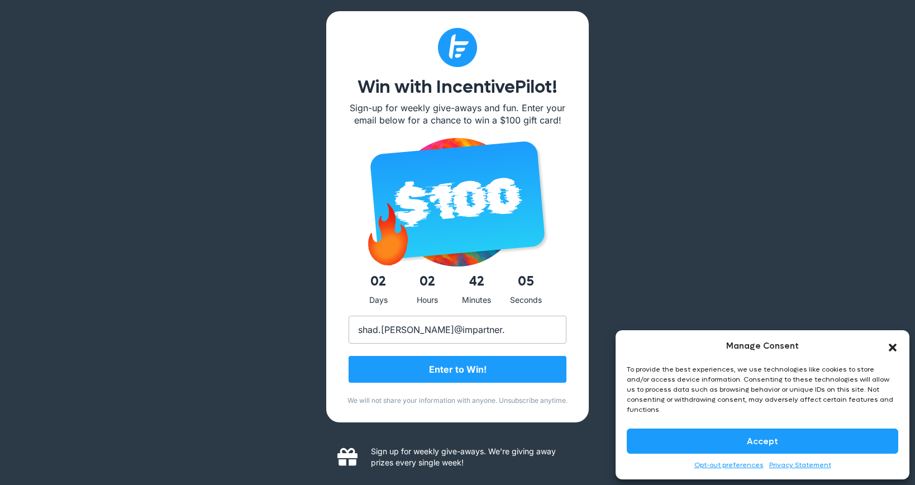 The width and height of the screenshot is (915, 485). Describe the element at coordinates (893, 346) in the screenshot. I see `div: Close dialog` at that location.